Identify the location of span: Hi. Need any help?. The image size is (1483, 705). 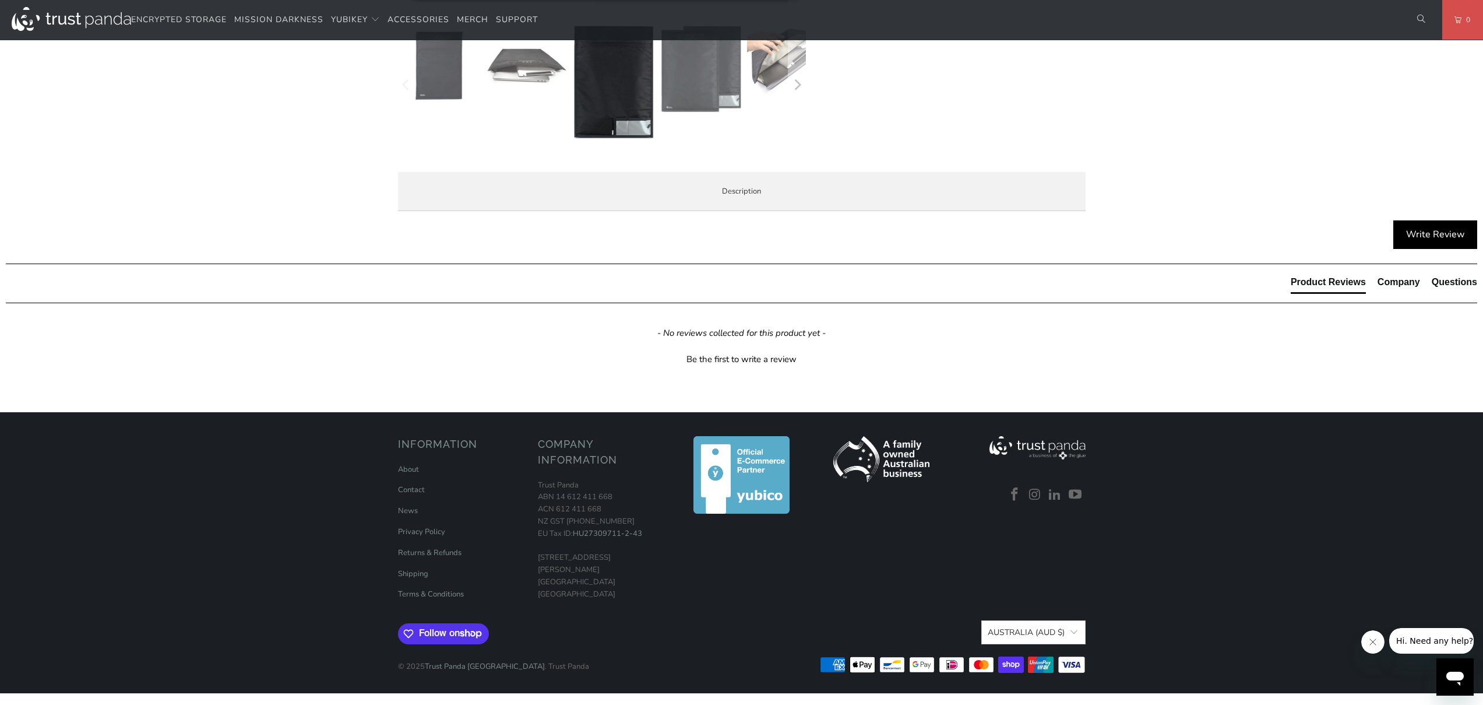
(45, 13).